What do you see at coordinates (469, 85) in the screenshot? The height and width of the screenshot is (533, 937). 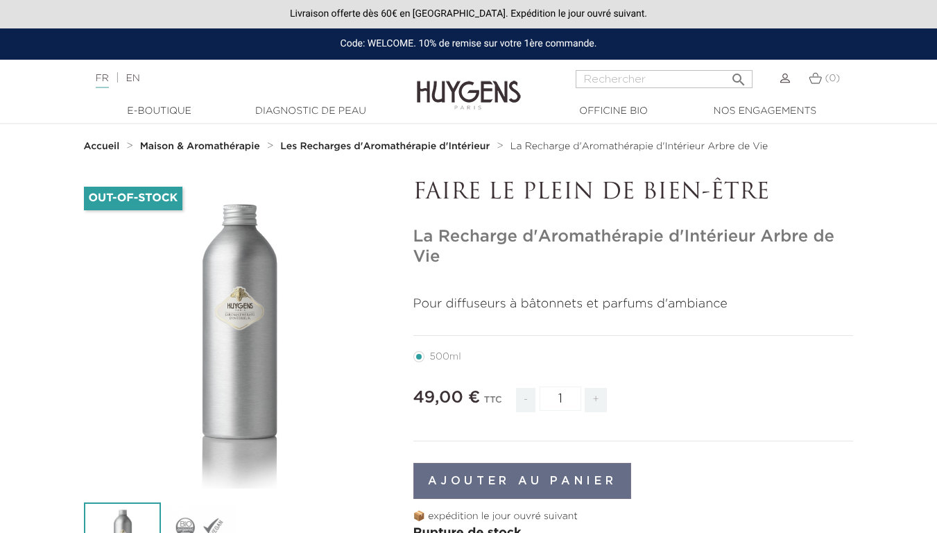 I see `img: Huygens` at bounding box center [469, 85].